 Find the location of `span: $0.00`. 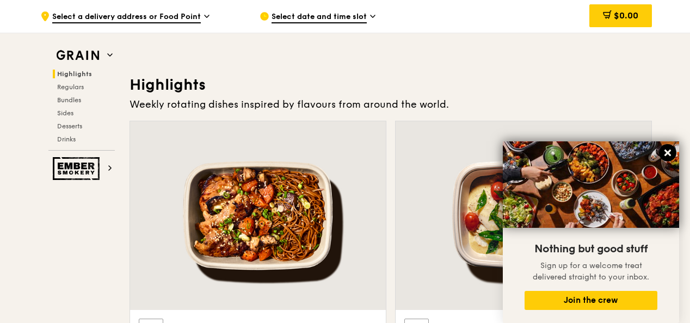

span: $0.00 is located at coordinates (626, 15).